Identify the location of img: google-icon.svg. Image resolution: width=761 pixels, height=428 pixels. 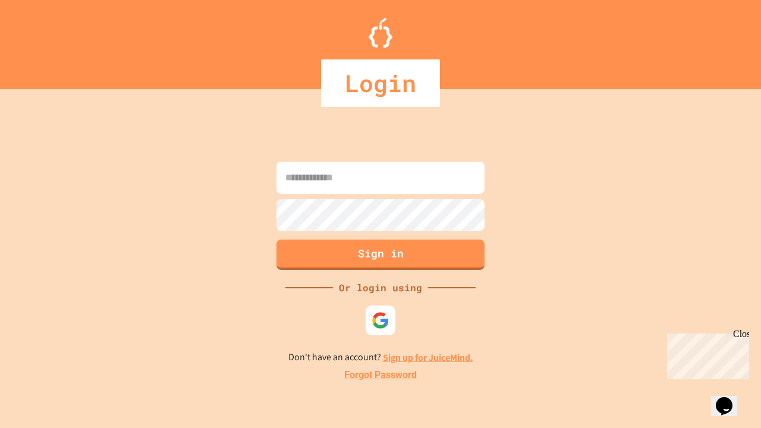
(380, 320).